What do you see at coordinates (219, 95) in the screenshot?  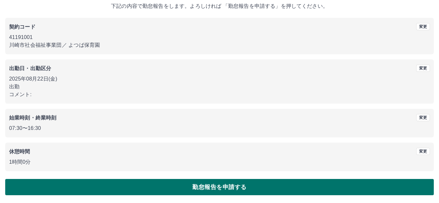 I see `p: コメント:` at bounding box center [219, 95].